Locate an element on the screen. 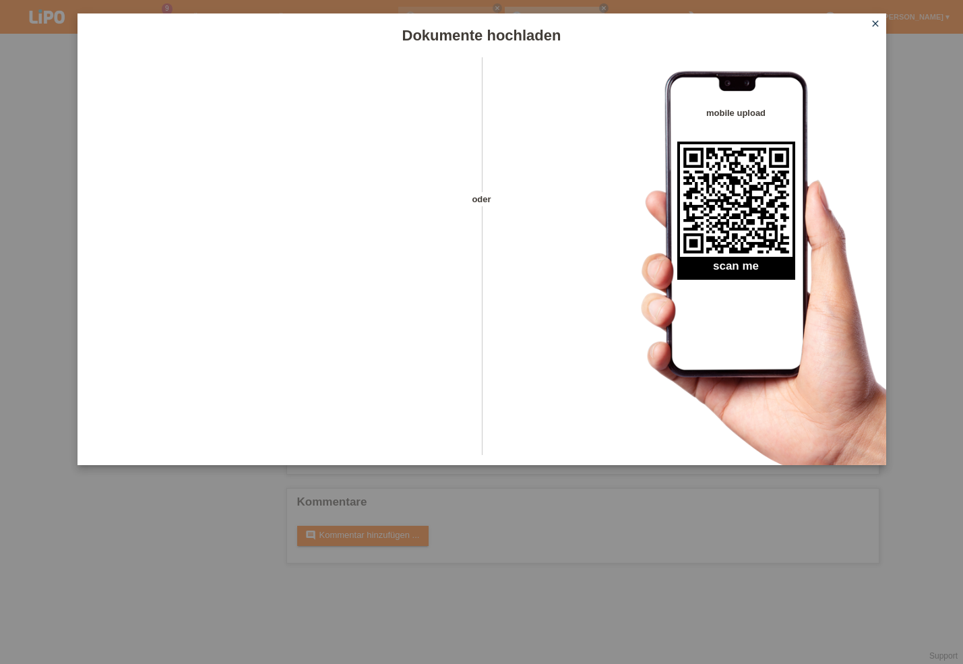  a: close is located at coordinates (875, 24).